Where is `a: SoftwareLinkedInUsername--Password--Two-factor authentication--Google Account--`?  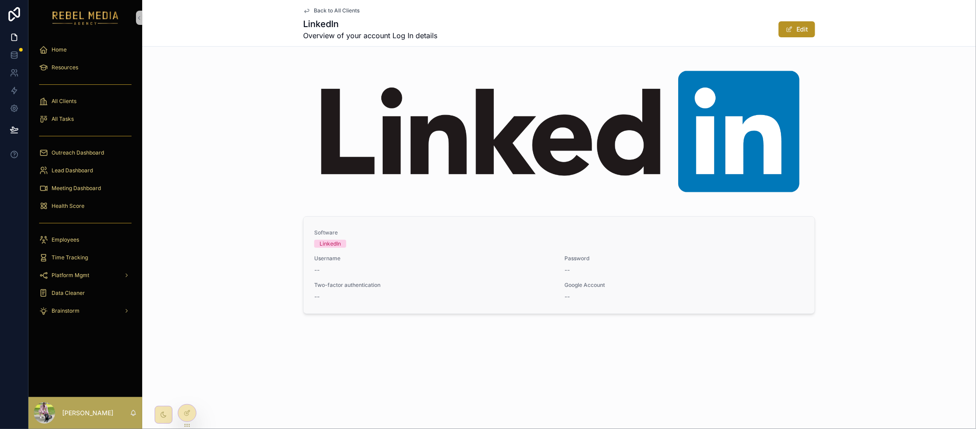 a: SoftwareLinkedInUsername--Password--Two-factor authentication--Google Account-- is located at coordinates (559, 265).